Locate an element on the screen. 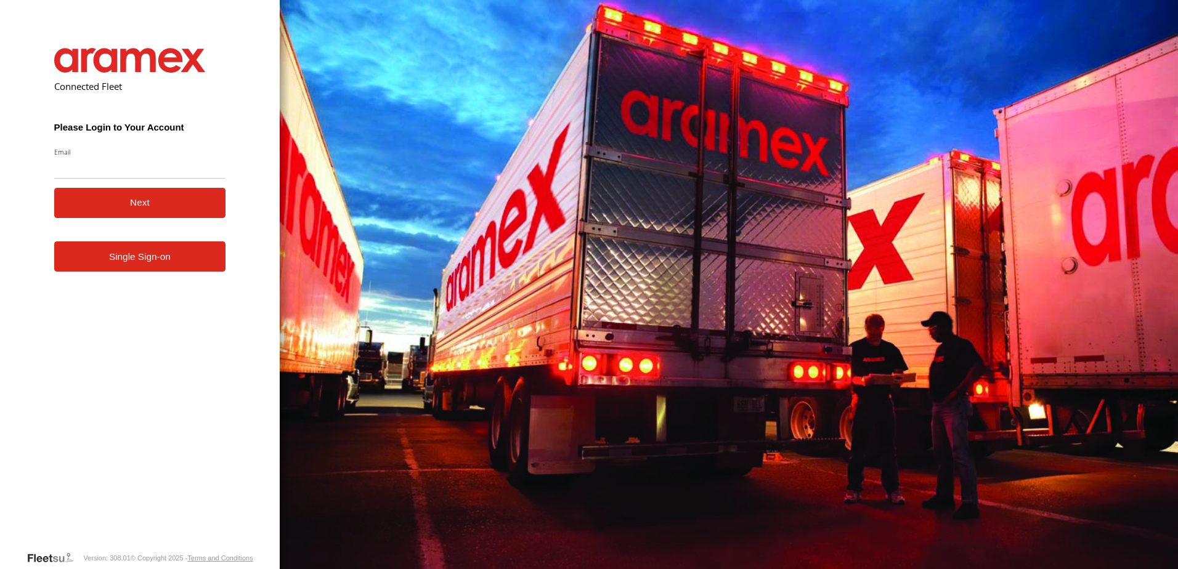 The height and width of the screenshot is (569, 1178). div: Version: 308.01 is located at coordinates (107, 558).